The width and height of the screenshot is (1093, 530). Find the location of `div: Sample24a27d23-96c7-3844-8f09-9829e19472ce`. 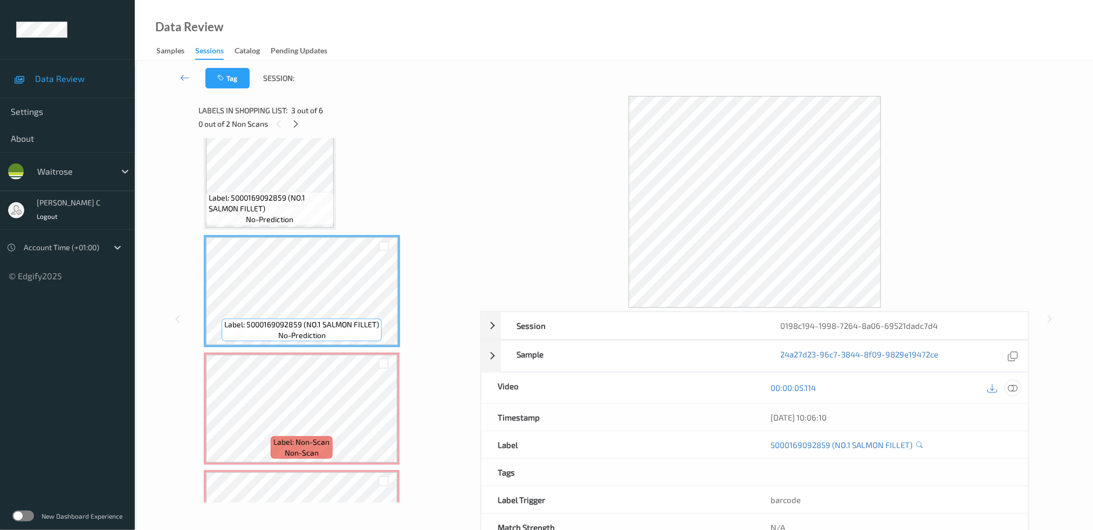

div: Sample24a27d23-96c7-3844-8f09-9829e19472ce is located at coordinates (755, 356).